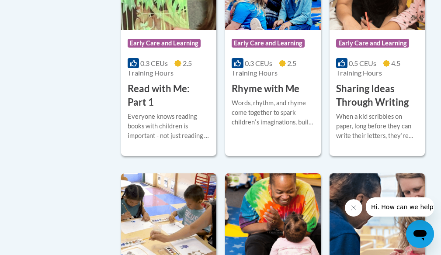 This screenshot has height=255, width=441. What do you see at coordinates (265, 89) in the screenshot?
I see `h3: Rhyme with Me` at bounding box center [265, 89].